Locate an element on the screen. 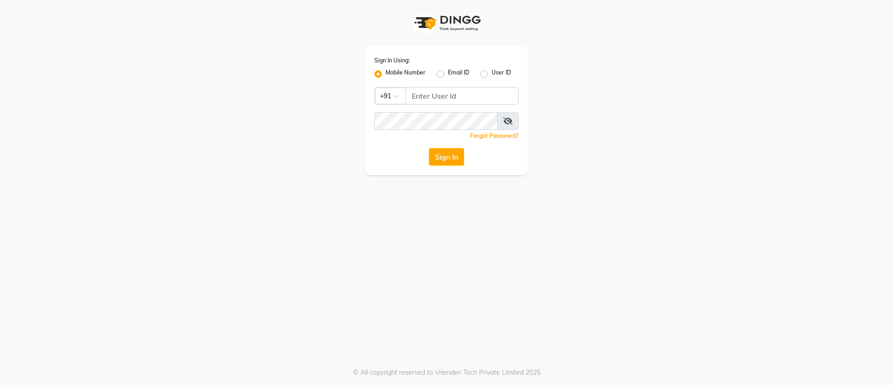  img: logo1.svg is located at coordinates (446, 23).